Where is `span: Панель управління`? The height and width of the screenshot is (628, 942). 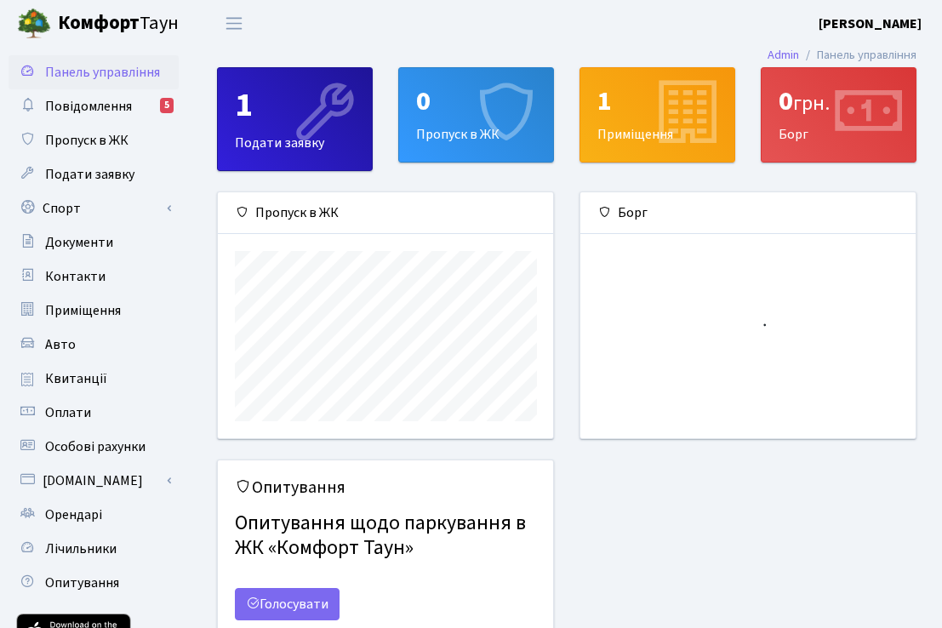 span: Панель управління is located at coordinates (102, 72).